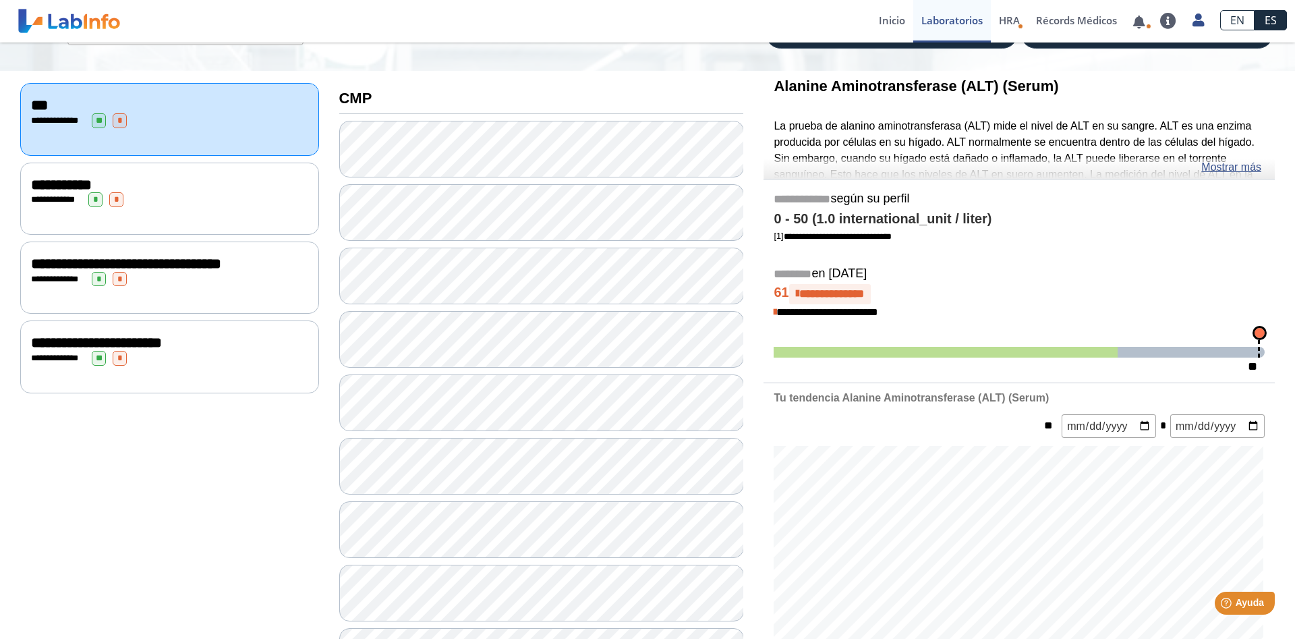 This screenshot has height=639, width=1295. Describe the element at coordinates (1237, 20) in the screenshot. I see `a: EN` at that location.